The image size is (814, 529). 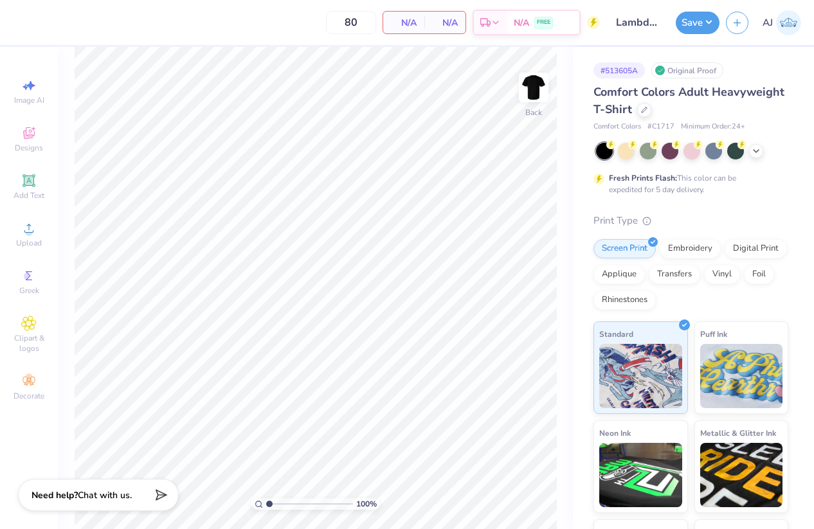 What do you see at coordinates (534, 113) in the screenshot?
I see `div: Back` at bounding box center [534, 113].